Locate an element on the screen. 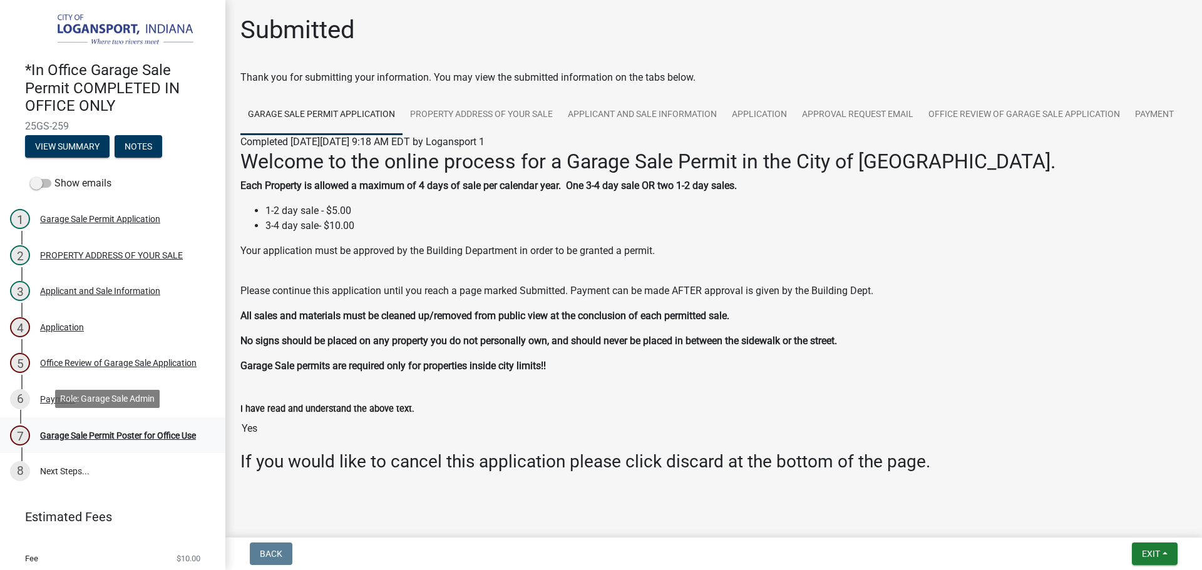  li: 3-4 day sale- $10.00 is located at coordinates (726, 226).